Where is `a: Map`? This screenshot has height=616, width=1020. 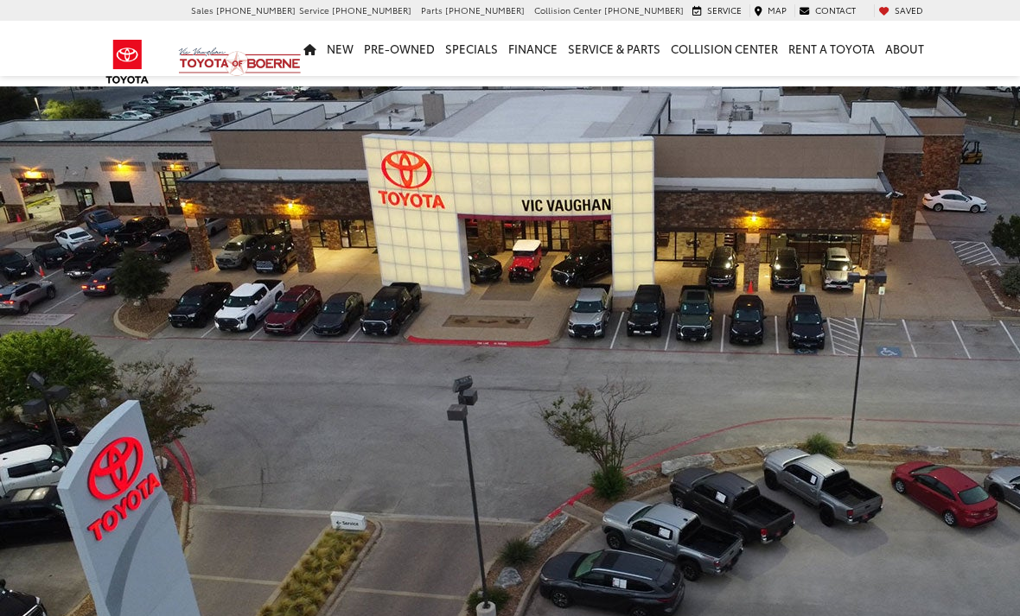 a: Map is located at coordinates (770, 10).